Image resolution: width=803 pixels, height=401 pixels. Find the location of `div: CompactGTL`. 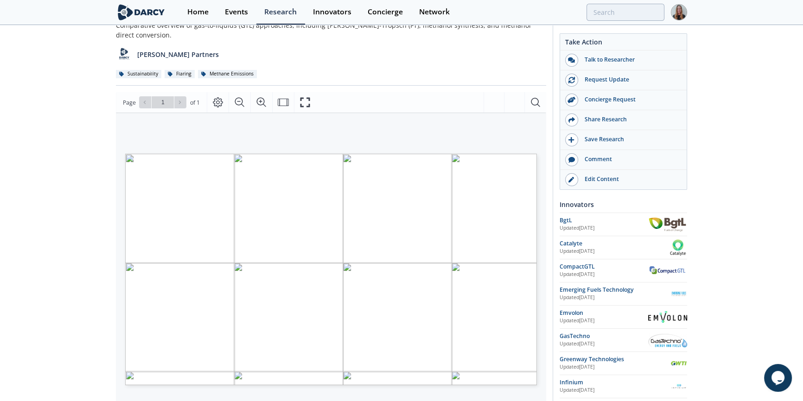

div: CompactGTL is located at coordinates (603, 267).